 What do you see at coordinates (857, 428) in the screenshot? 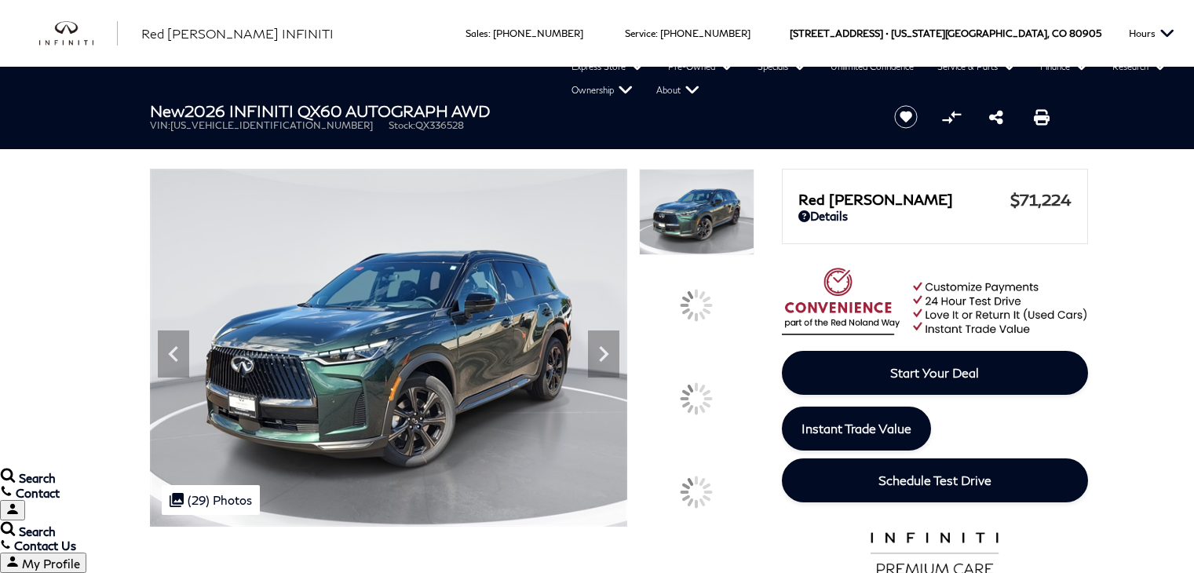
I see `span: Instant Trade Value` at bounding box center [857, 428].